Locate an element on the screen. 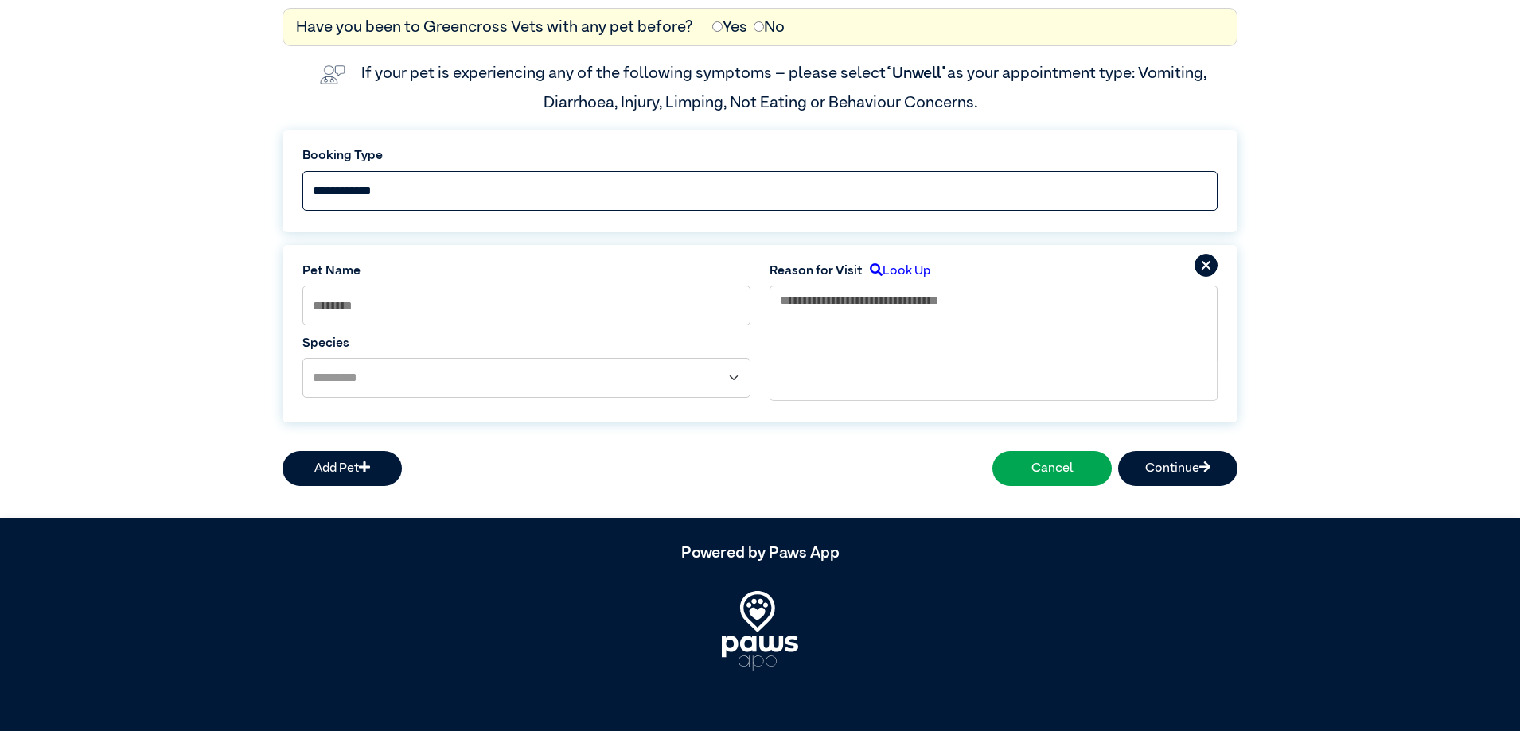  label: Look Up is located at coordinates (896, 271).